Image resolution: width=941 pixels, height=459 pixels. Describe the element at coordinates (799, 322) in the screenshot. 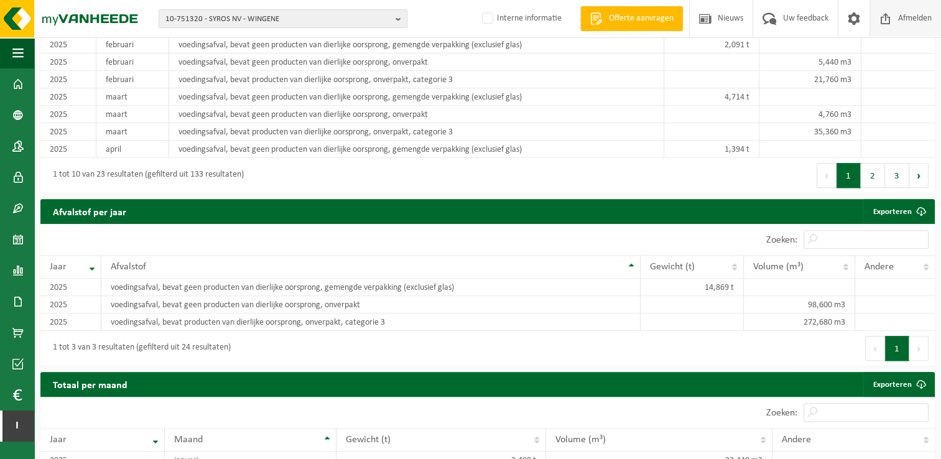

I see `td: 272,680 m3` at that location.